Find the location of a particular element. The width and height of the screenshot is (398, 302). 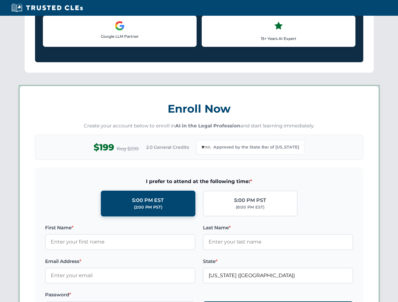

strong: AI in the Legal Profession is located at coordinates (208, 126).